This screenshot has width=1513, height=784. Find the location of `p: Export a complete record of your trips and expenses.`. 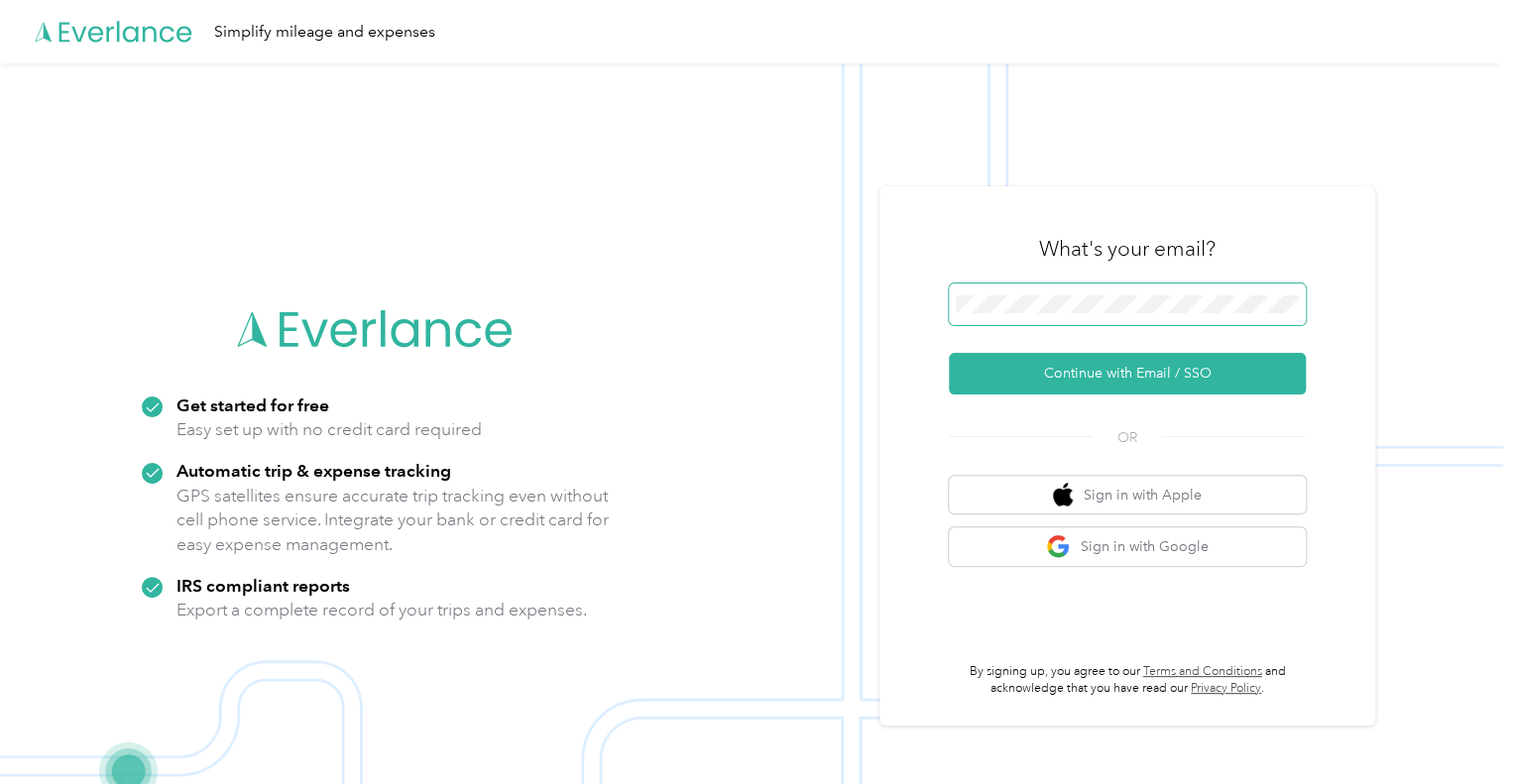

p: Export a complete record of your trips and expenses. is located at coordinates (382, 609).